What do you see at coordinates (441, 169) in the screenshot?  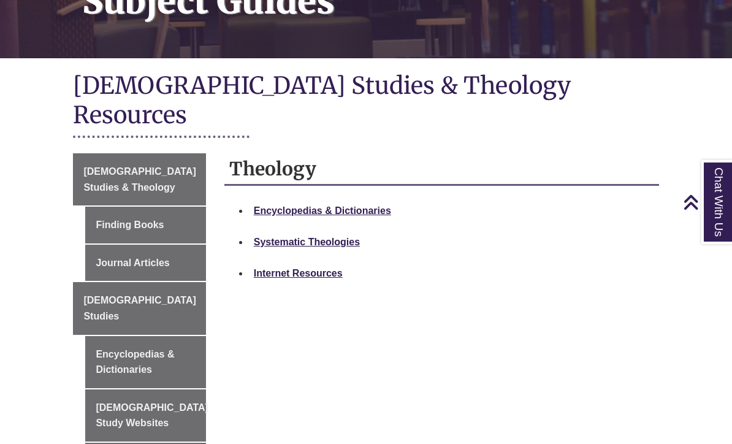 I see `h2: Theology` at bounding box center [441, 169].